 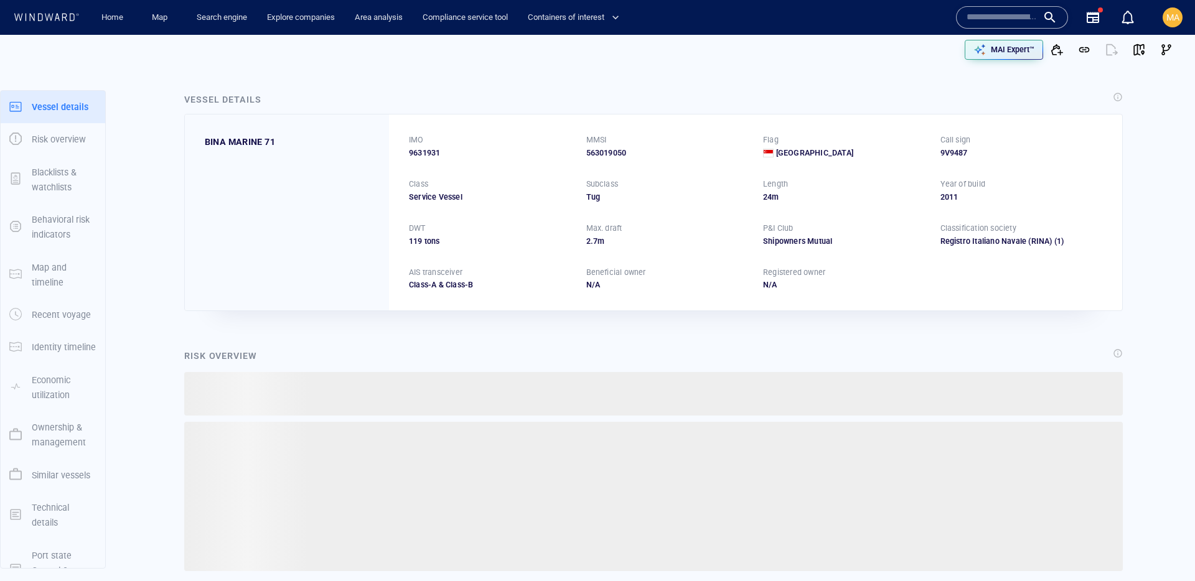 What do you see at coordinates (1084, 50) in the screenshot?
I see `button: Get link` at bounding box center [1084, 50].